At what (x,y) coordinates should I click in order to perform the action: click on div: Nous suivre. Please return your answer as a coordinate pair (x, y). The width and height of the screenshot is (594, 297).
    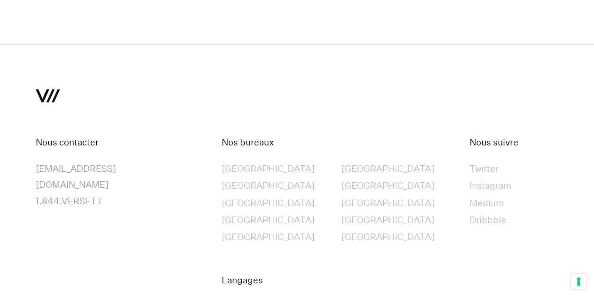
    Looking at the image, I should click on (514, 142).